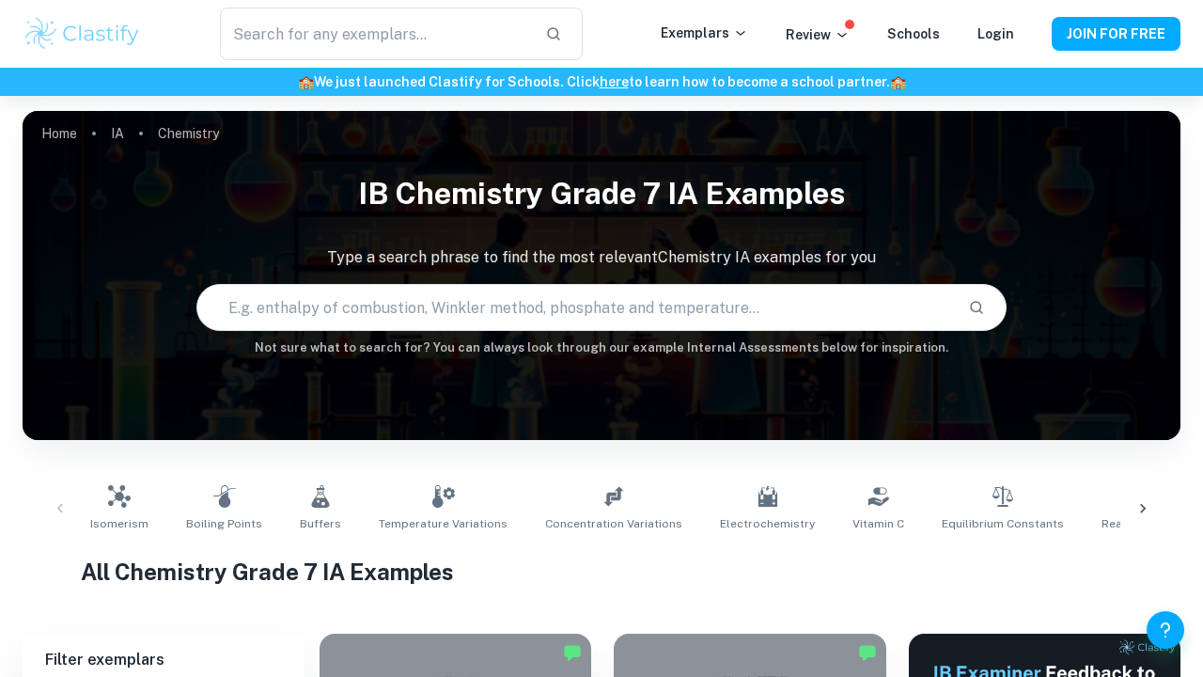 This screenshot has width=1203, height=677. Describe the element at coordinates (614, 524) in the screenshot. I see `span: Concentration Variations` at that location.